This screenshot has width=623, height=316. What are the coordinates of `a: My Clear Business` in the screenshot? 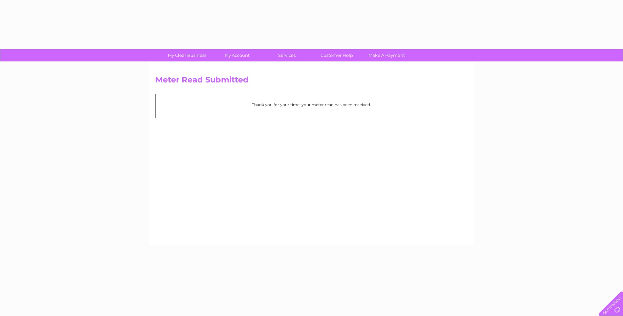 It's located at (187, 55).